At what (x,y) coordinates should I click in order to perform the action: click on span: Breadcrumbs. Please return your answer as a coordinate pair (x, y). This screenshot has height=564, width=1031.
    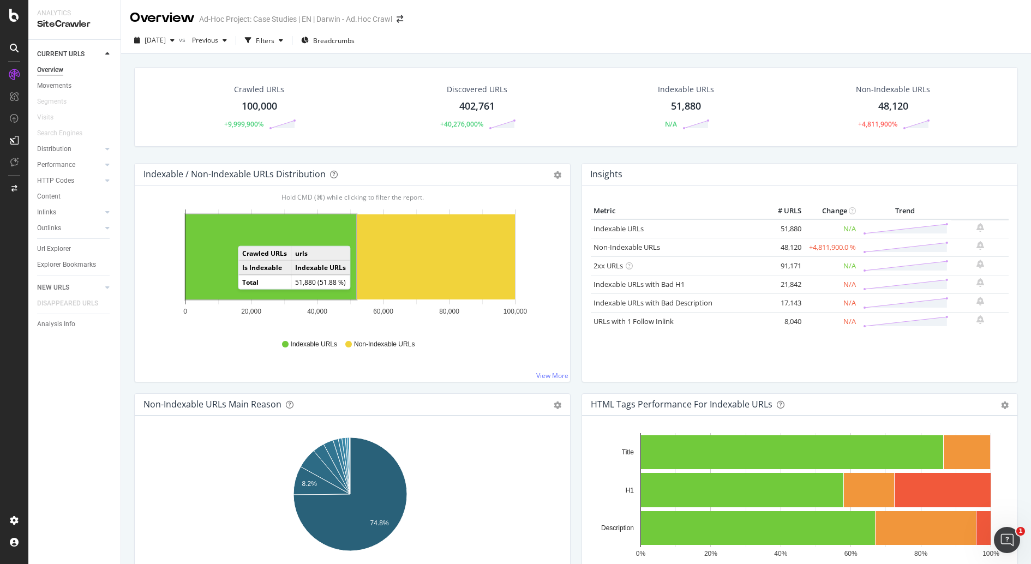
    Looking at the image, I should click on (334, 40).